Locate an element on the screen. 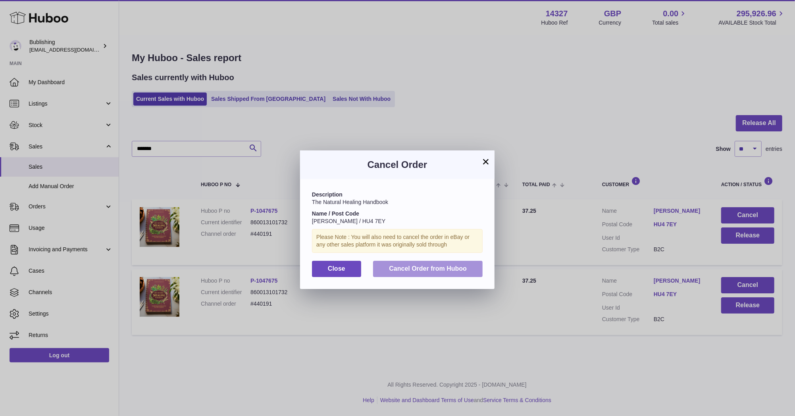 The width and height of the screenshot is (795, 416). div: Please Note : You will also need to cancel the order in eBay or any other sales platform it was o... is located at coordinates (397, 241).